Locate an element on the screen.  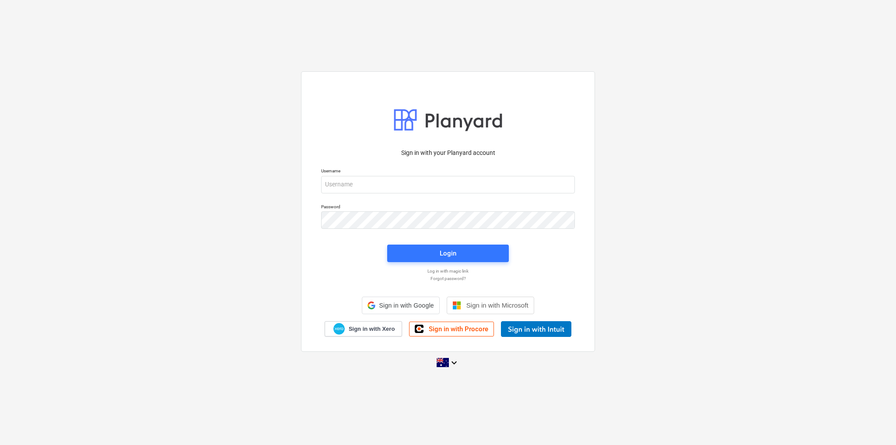
img: Microsoft logo is located at coordinates (457, 305).